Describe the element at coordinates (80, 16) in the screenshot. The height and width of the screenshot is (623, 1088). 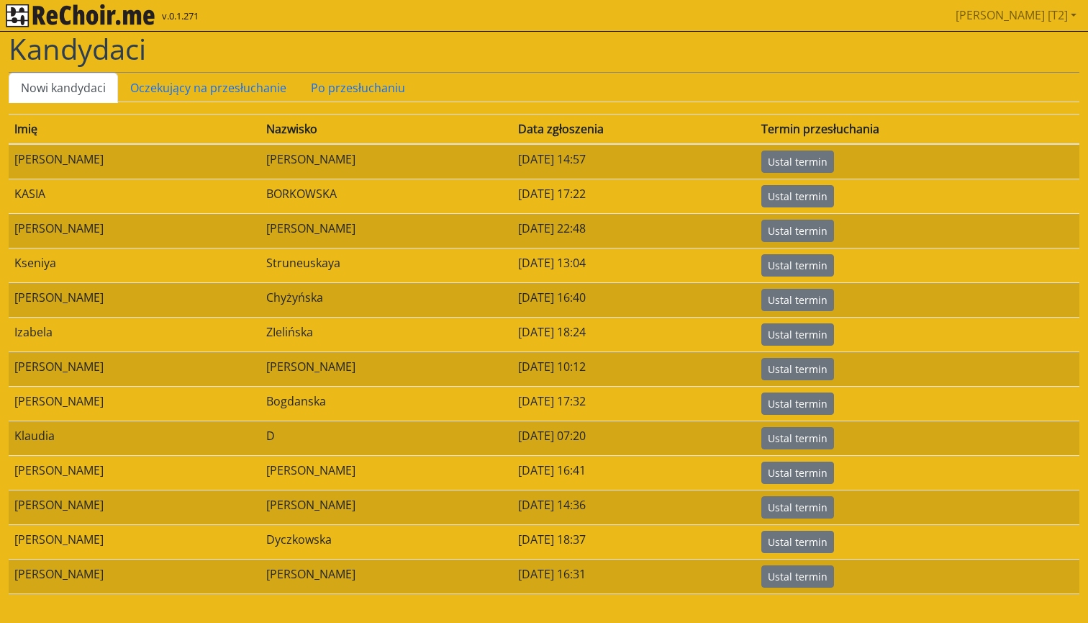
I see `img: rekłajer mi` at that location.